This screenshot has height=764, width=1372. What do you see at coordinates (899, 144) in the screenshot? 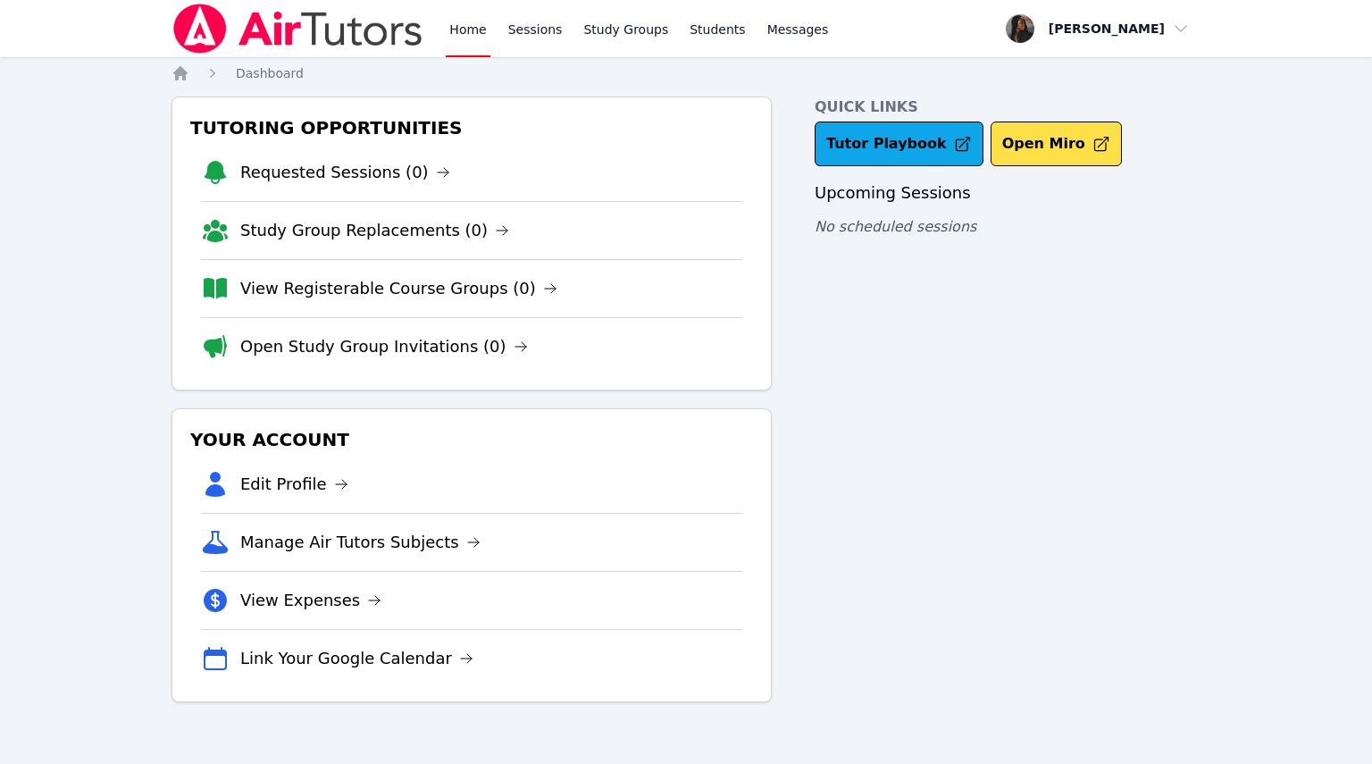
I see `a: Tutor Playbook` at bounding box center [899, 144].